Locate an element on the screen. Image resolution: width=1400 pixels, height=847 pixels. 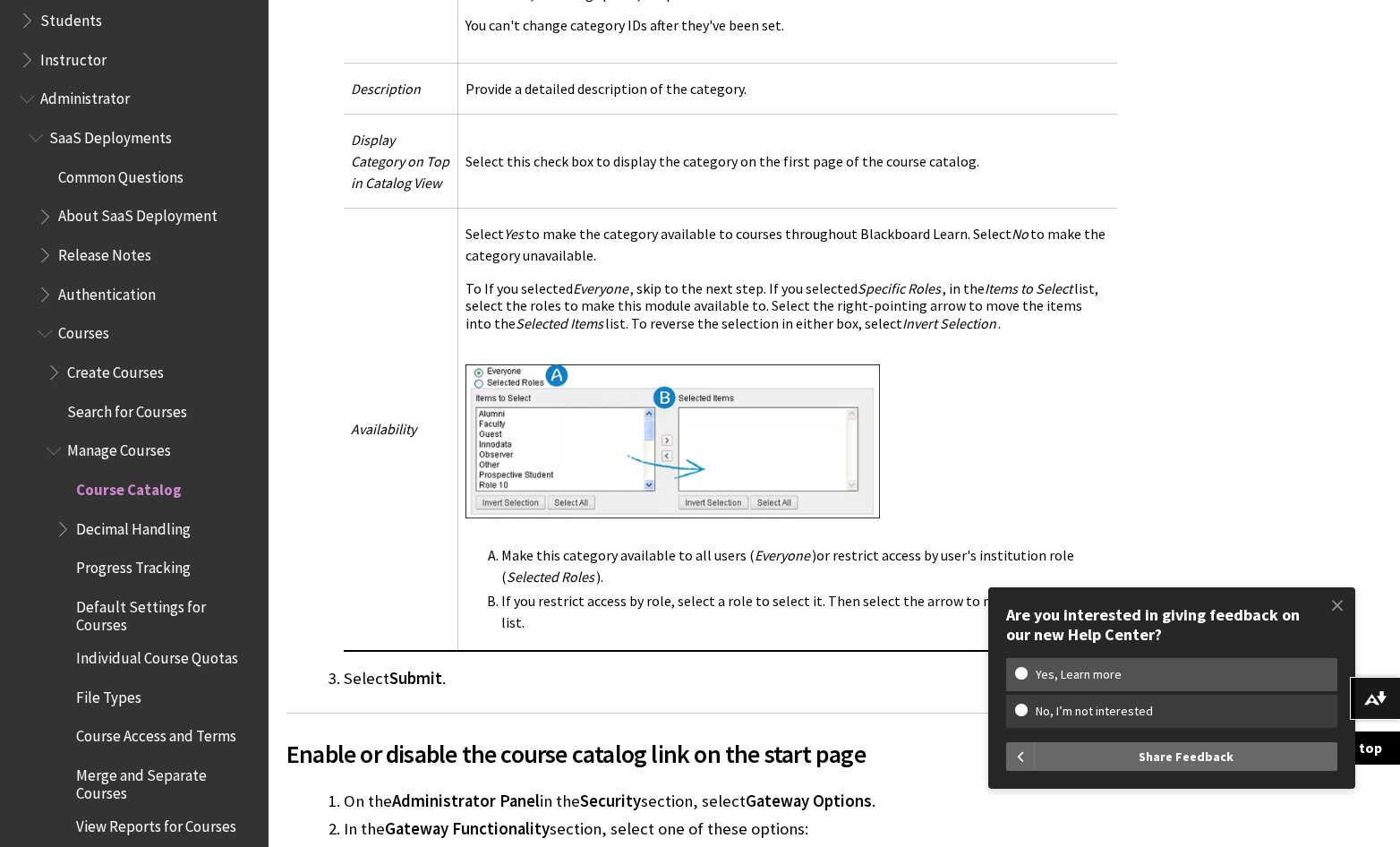
div: Are you interested in giving feedback on our new Help Center? is located at coordinates (1172, 624).